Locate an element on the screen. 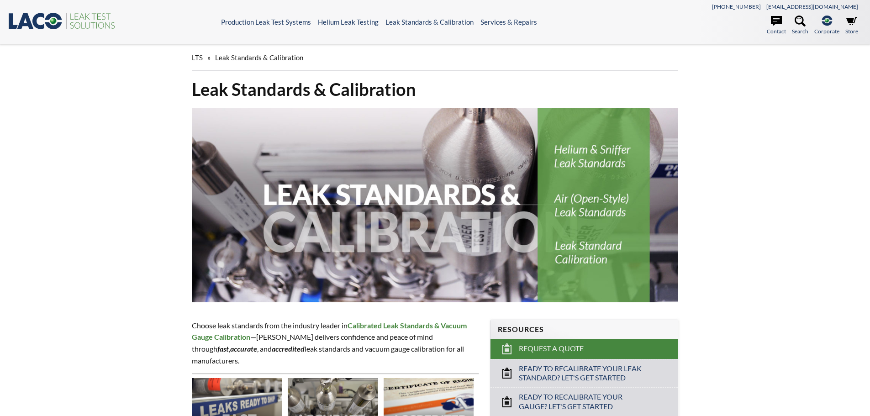 Image resolution: width=870 pixels, height=416 pixels. span: Corporate is located at coordinates (827, 31).